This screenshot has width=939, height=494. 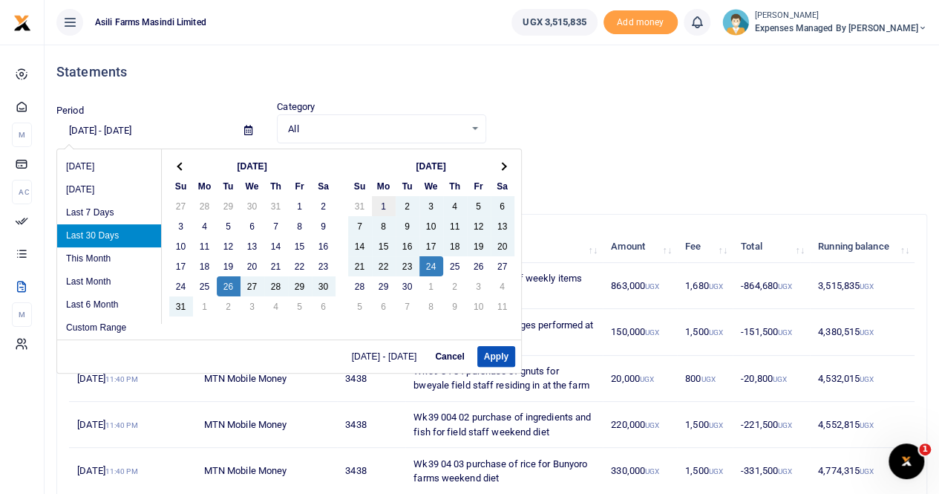 I want to click on span: Add money, so click(x=641, y=22).